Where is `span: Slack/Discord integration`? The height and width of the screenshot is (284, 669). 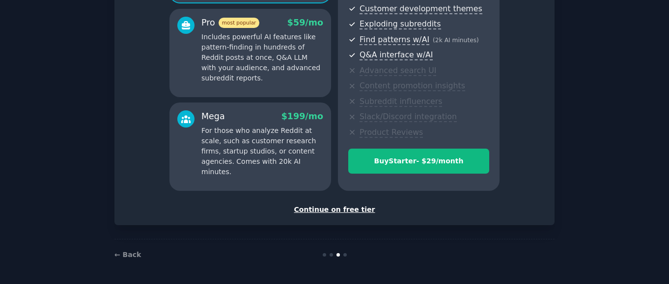 span: Slack/Discord integration is located at coordinates (408, 117).